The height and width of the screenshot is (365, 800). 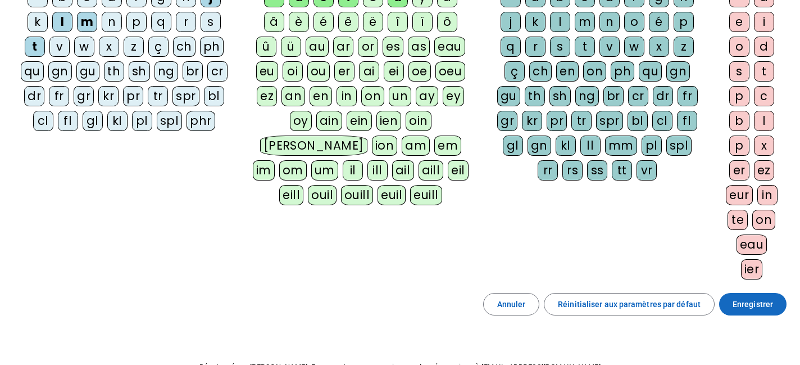 What do you see at coordinates (458, 170) in the screenshot?
I see `div: eil` at bounding box center [458, 170].